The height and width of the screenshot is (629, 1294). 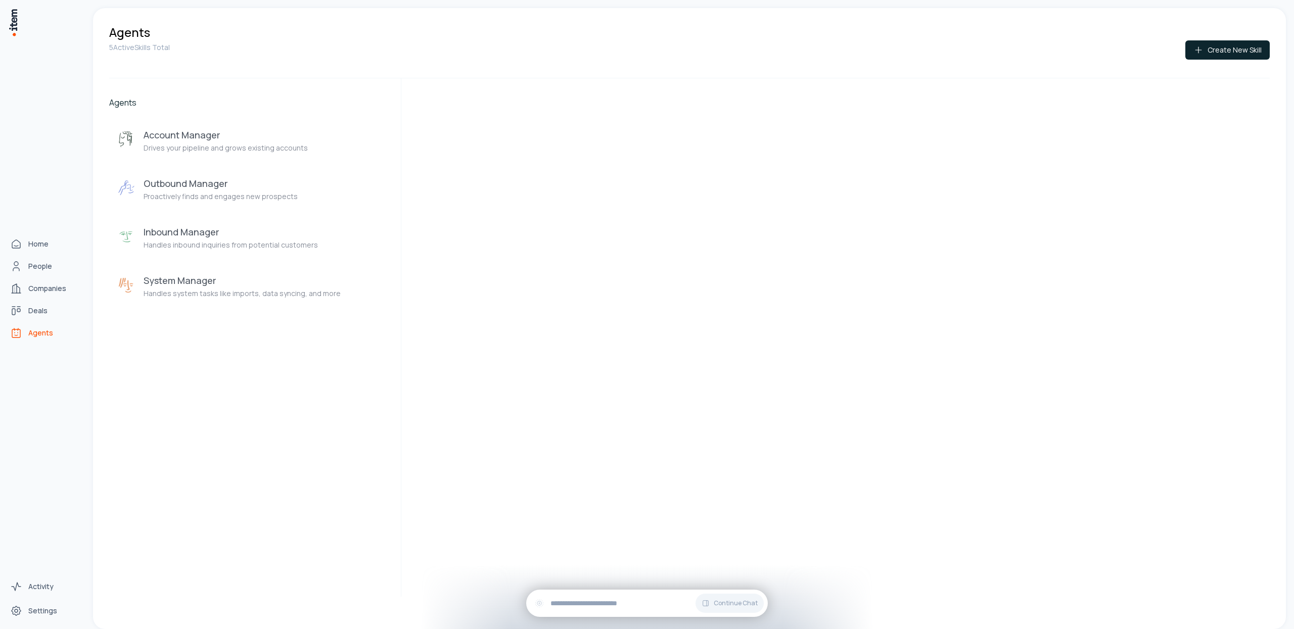 What do you see at coordinates (1227, 50) in the screenshot?
I see `button: Create New Skill` at bounding box center [1227, 50].